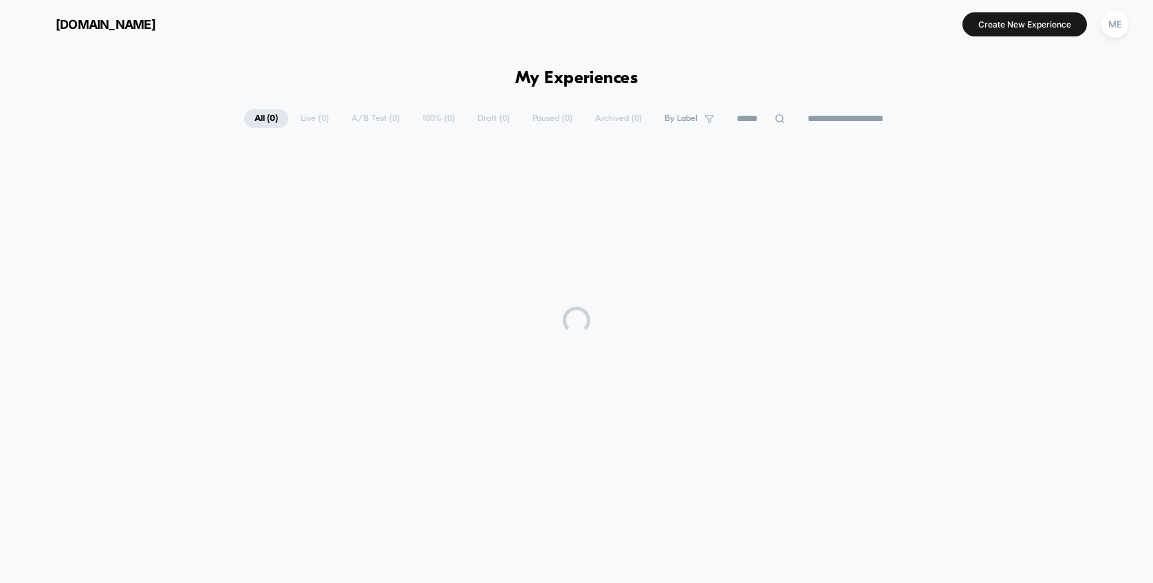 Image resolution: width=1153 pixels, height=583 pixels. I want to click on button: Create New Experience, so click(1024, 24).